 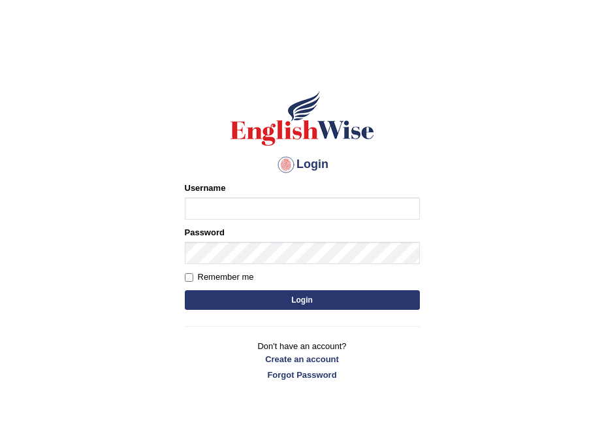 What do you see at coordinates (302, 300) in the screenshot?
I see `button: Login` at bounding box center [302, 300].